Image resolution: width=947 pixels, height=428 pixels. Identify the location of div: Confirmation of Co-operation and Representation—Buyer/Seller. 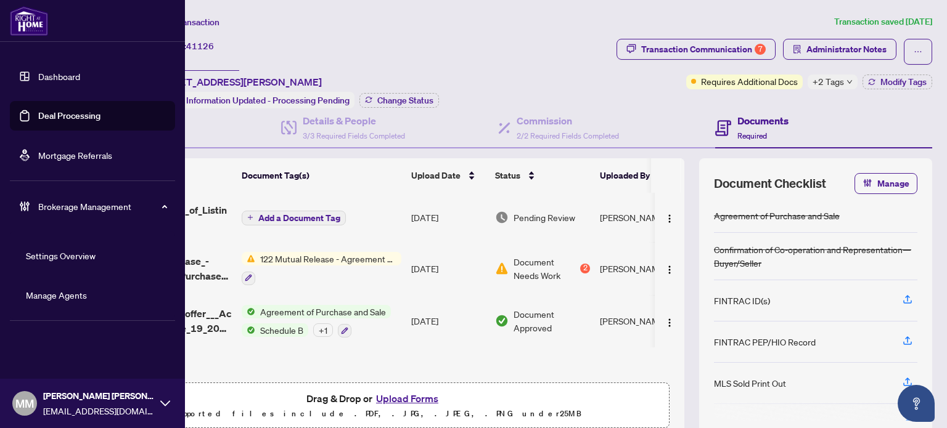
(816, 256).